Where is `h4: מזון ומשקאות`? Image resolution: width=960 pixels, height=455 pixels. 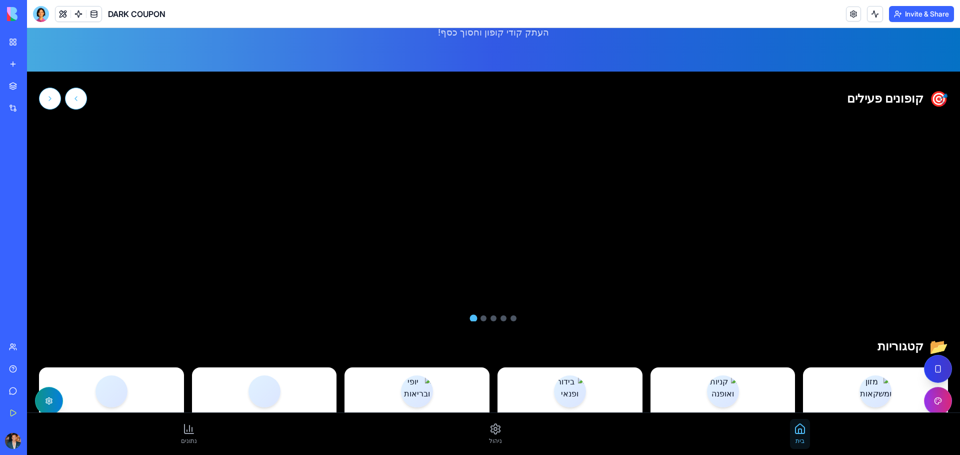
h4: מזון ומשקאות is located at coordinates (849, 388).